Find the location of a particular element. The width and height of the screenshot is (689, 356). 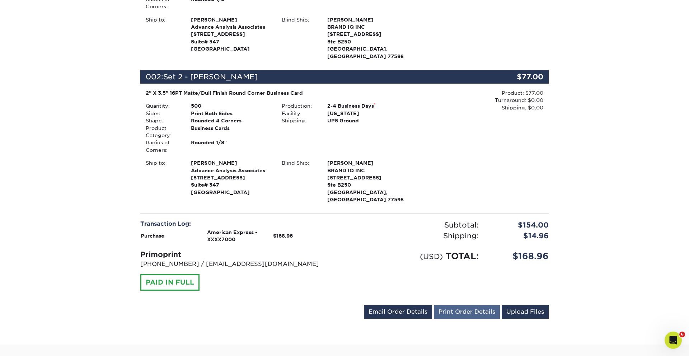

div: Business Cards is located at coordinates (231, 132).